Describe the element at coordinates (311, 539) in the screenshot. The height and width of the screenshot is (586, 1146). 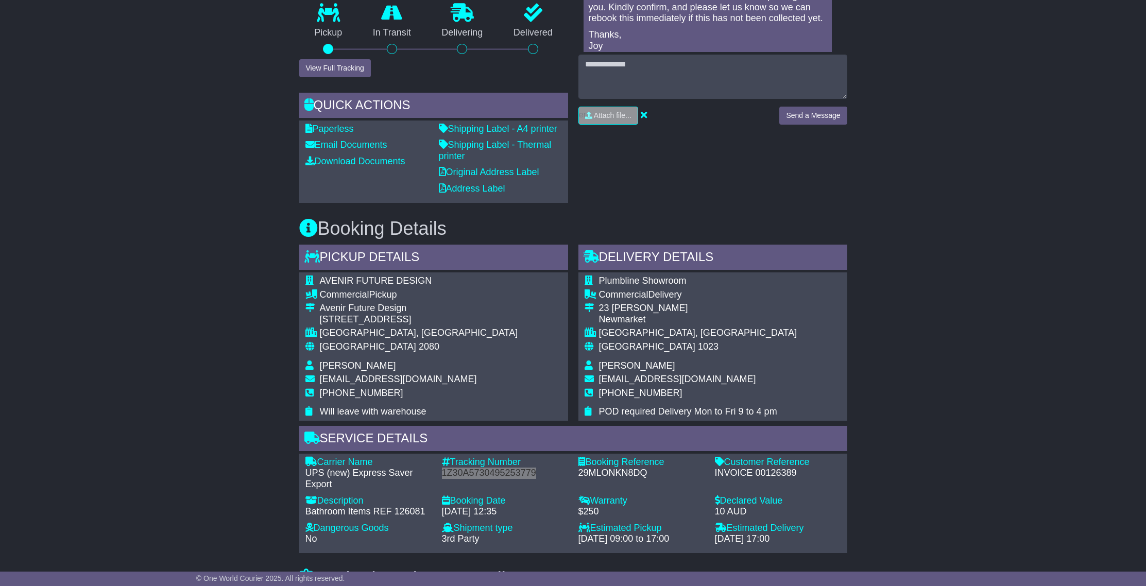
I see `span: No` at that location.